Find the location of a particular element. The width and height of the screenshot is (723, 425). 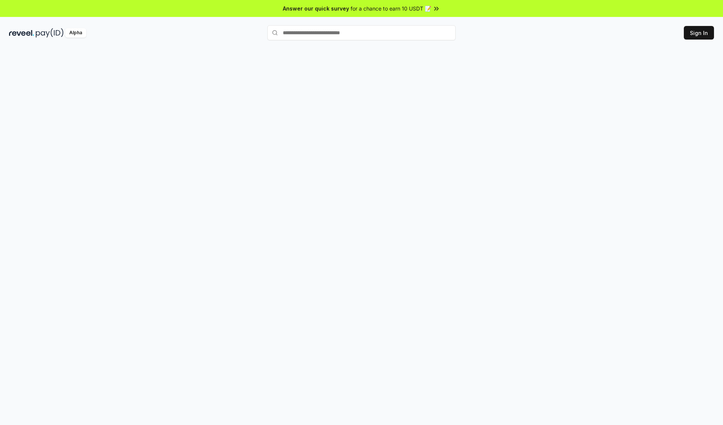

img: pay_id is located at coordinates (50, 33).